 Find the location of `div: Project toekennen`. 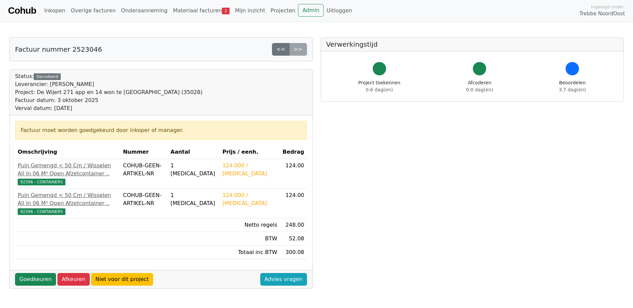

div: Project toekennen is located at coordinates (380, 86).